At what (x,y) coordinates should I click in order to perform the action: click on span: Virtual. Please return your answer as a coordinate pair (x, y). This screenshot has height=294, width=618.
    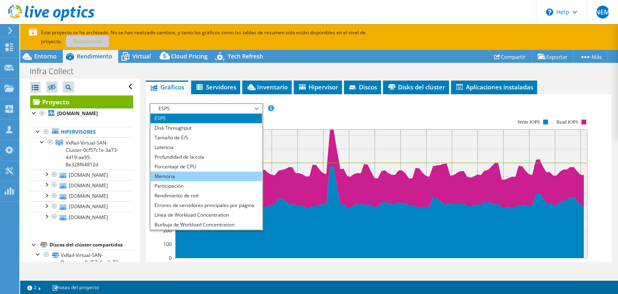
    Looking at the image, I should click on (142, 56).